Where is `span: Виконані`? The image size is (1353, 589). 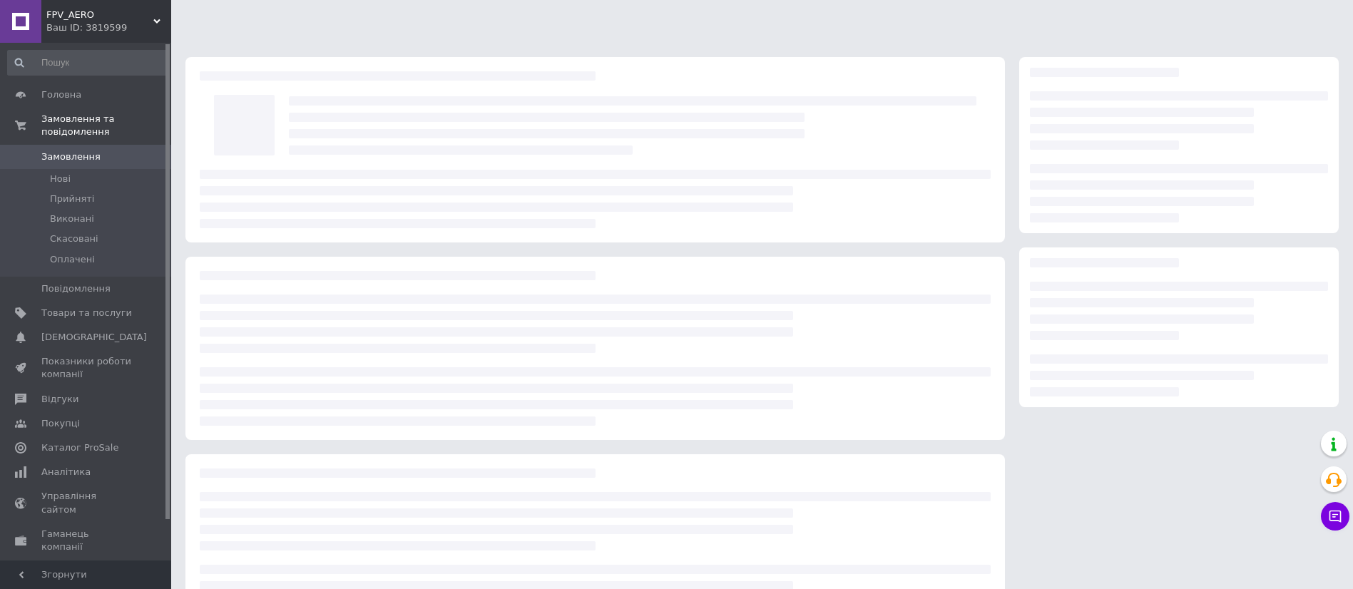
span: Виконані is located at coordinates (72, 219).